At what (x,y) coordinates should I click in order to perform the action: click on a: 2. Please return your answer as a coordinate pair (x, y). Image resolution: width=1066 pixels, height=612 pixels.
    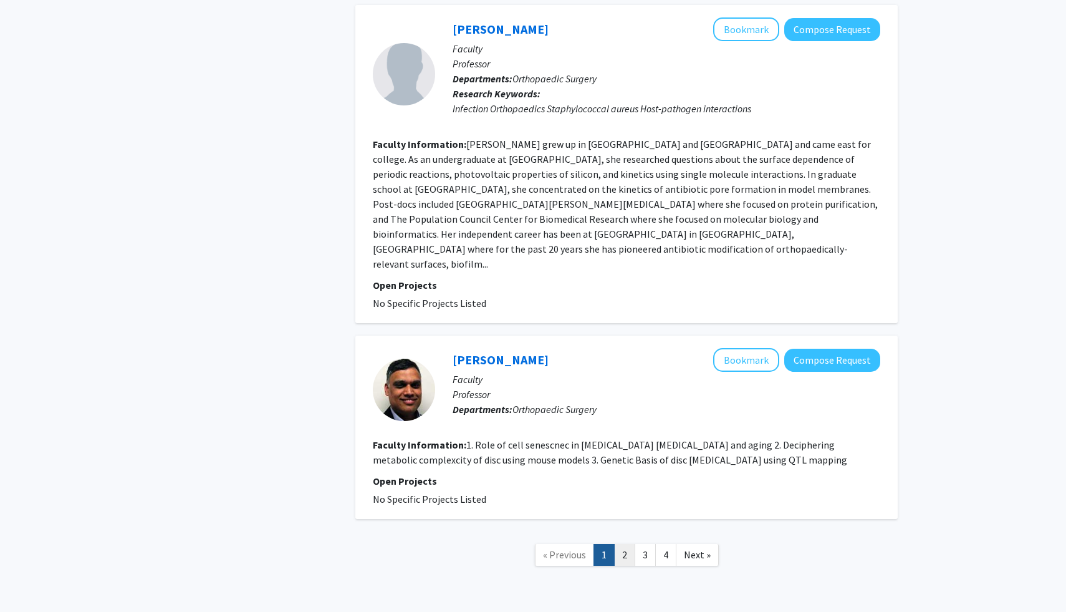
    Looking at the image, I should click on (625, 554).